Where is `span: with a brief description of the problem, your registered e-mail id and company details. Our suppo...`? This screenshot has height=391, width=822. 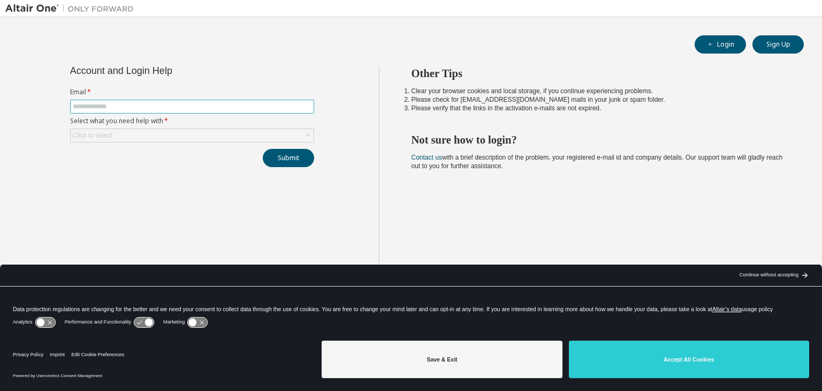 span: with a brief description of the problem, your registered e-mail id and company details. Our suppo... is located at coordinates (597, 162).